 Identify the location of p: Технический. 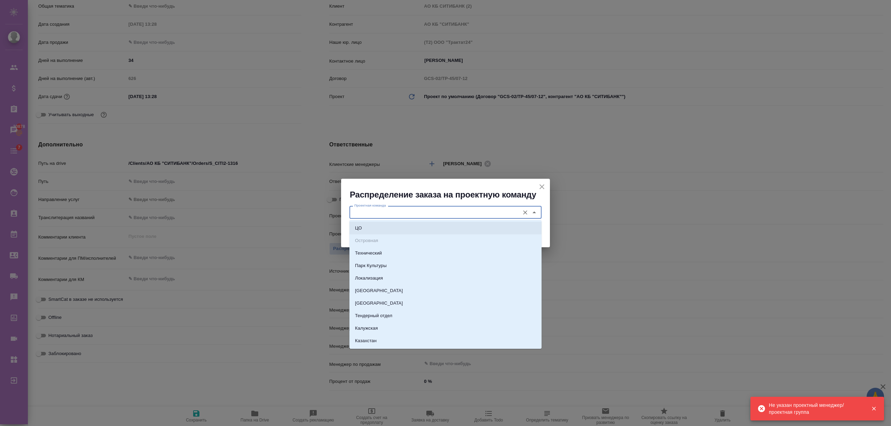
(368, 253).